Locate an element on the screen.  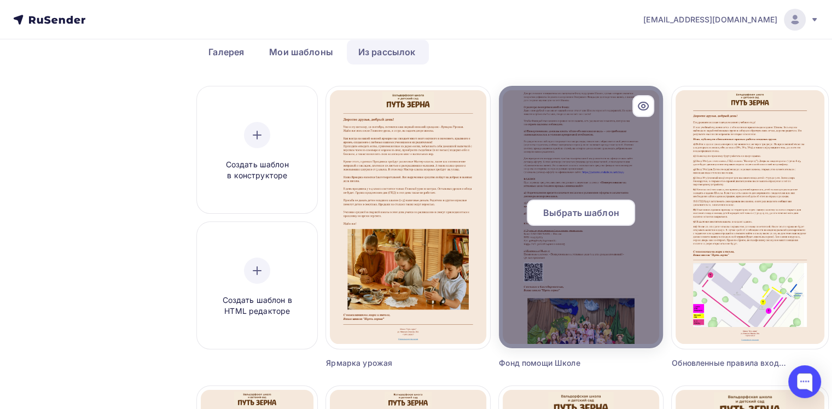
span: Выбрать шаблон is located at coordinates (581, 213).